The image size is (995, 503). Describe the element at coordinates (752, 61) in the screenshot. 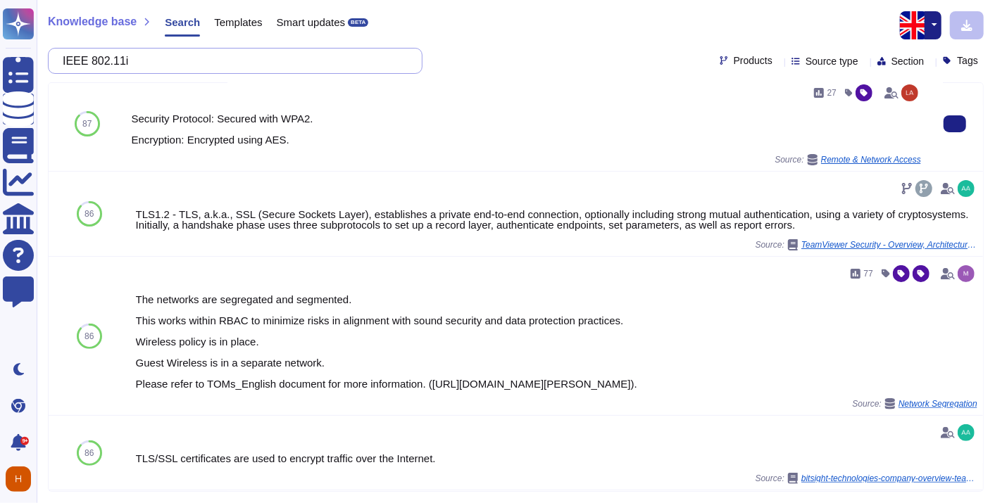

I see `span: Products` at that location.